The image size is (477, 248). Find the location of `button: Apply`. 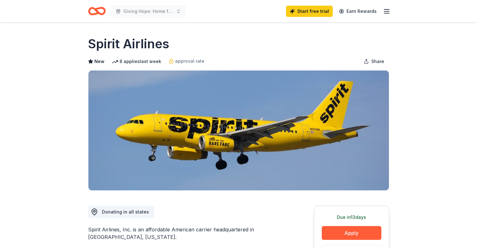

button: Apply is located at coordinates (352, 233).